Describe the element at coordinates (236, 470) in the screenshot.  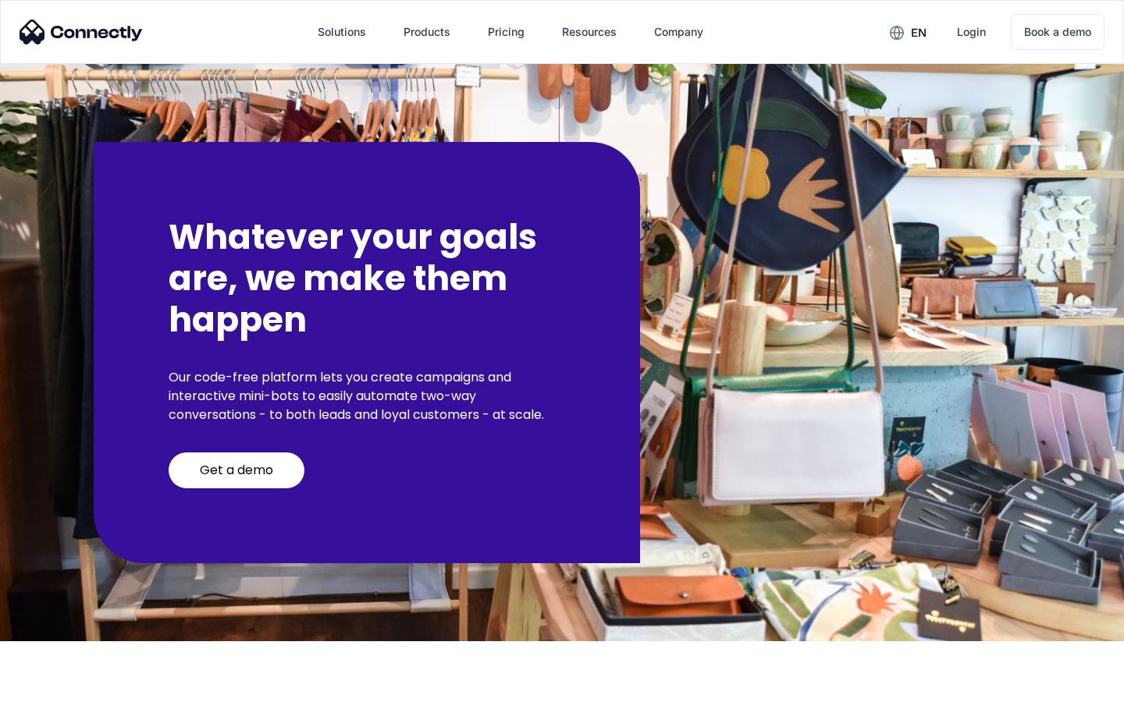
I see `a: Get a demo` at that location.